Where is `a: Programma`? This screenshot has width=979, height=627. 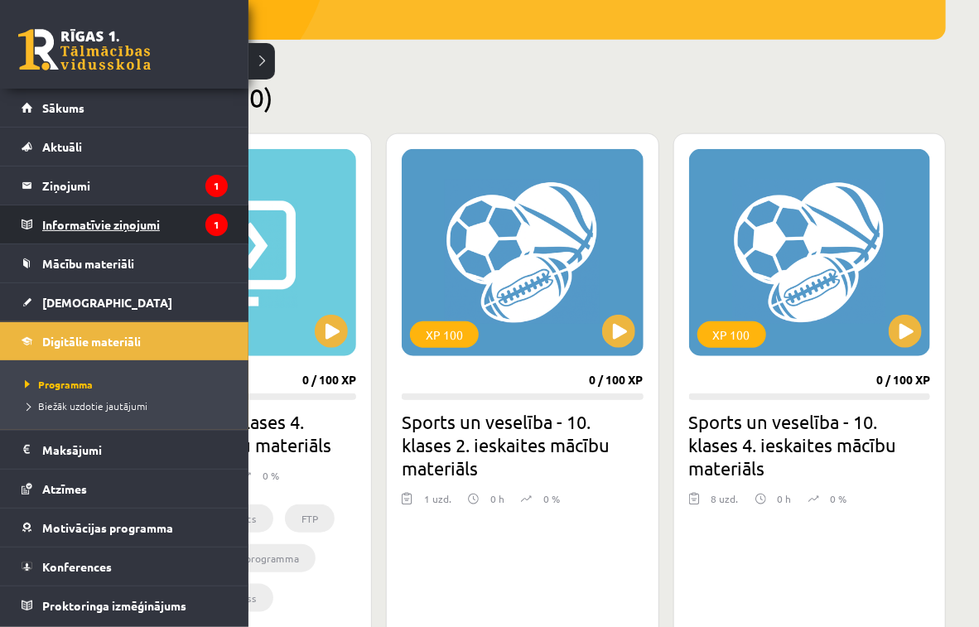 a: Programma is located at coordinates (126, 384).